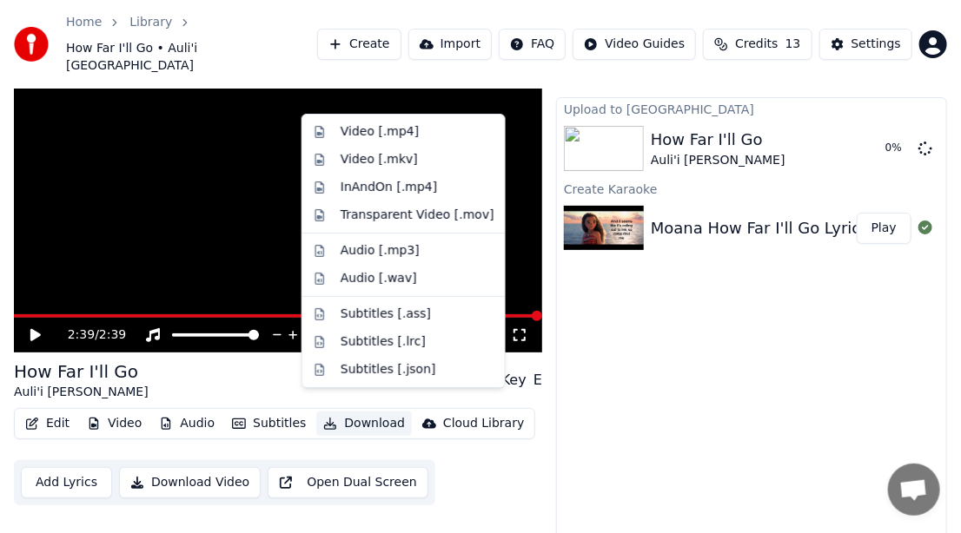 Image resolution: width=961 pixels, height=533 pixels. What do you see at coordinates (31, 44) in the screenshot?
I see `img: youka` at bounding box center [31, 44].